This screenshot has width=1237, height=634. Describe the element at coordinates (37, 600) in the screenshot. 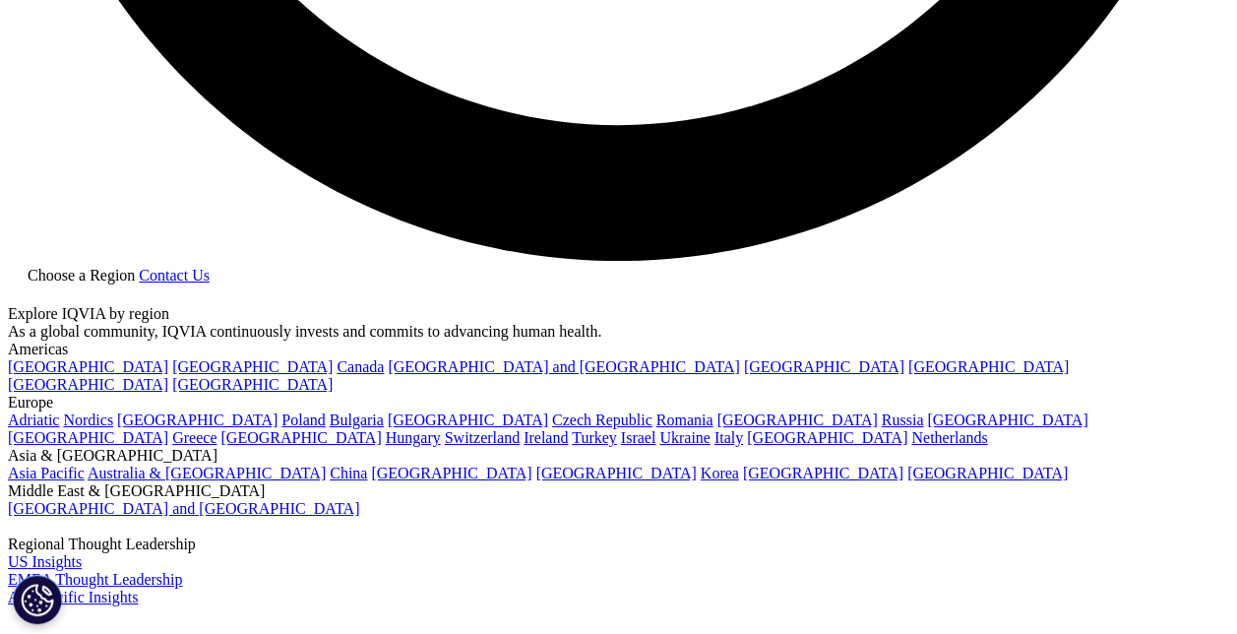

I see `button: Cookies Settings` at that location.